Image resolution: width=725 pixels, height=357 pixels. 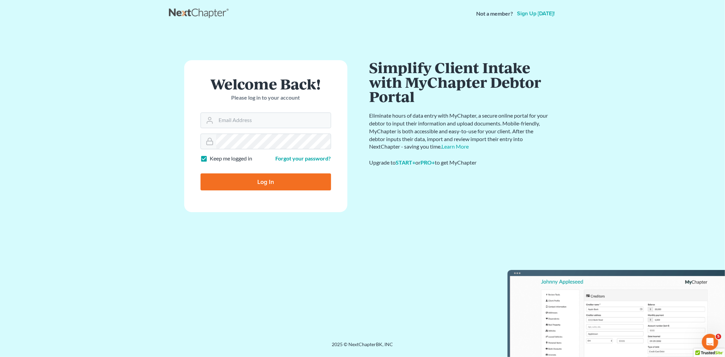 I want to click on span: 5, so click(x=719, y=337).